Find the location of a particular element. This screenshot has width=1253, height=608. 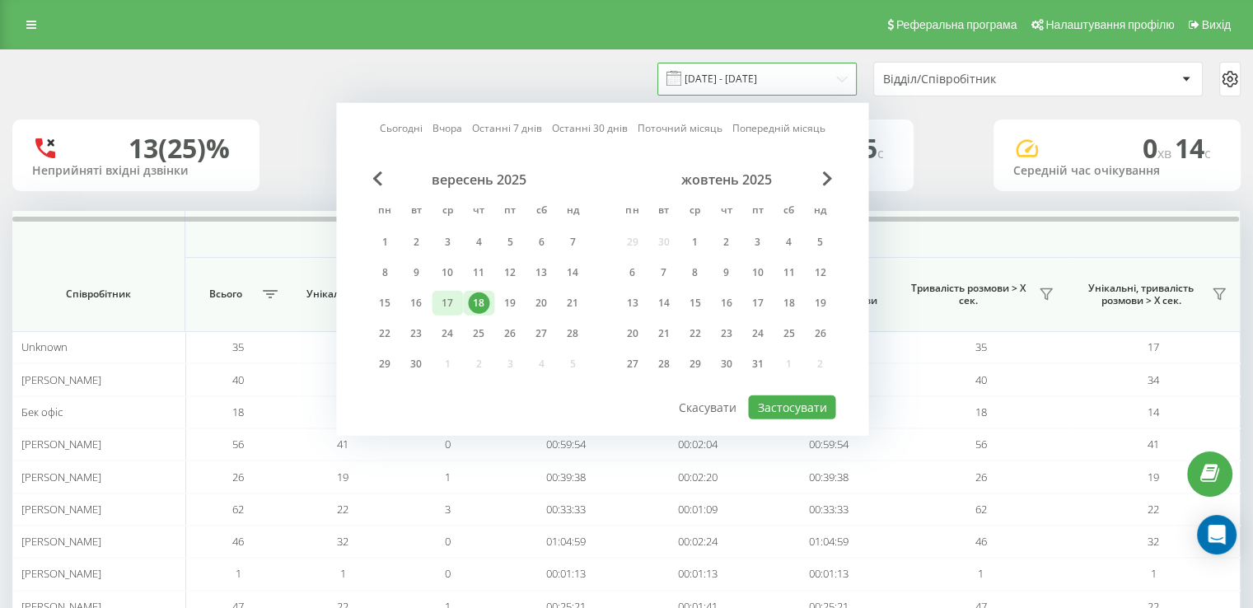

span: Співробітник is located at coordinates (98, 294).